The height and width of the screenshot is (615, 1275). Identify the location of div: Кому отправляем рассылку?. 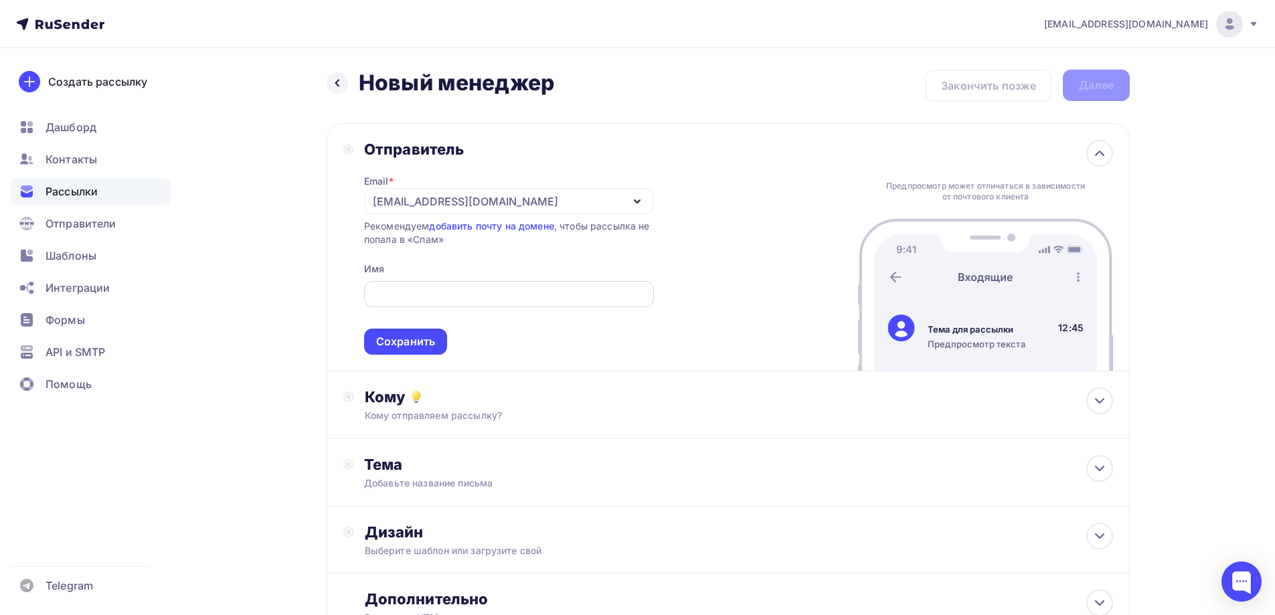
(701, 416).